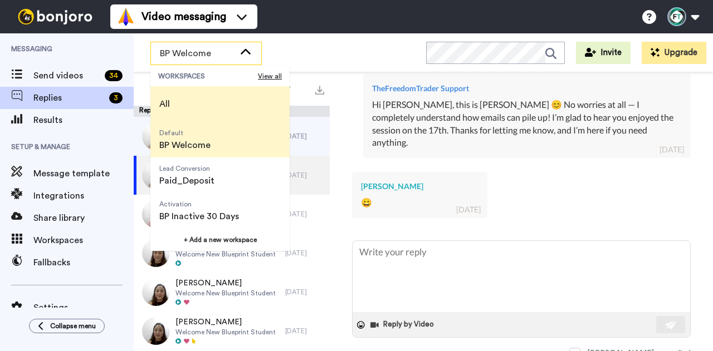 This screenshot has width=713, height=351. What do you see at coordinates (199, 217) in the screenshot?
I see `span: BP Inactive 30 Days` at bounding box center [199, 217].